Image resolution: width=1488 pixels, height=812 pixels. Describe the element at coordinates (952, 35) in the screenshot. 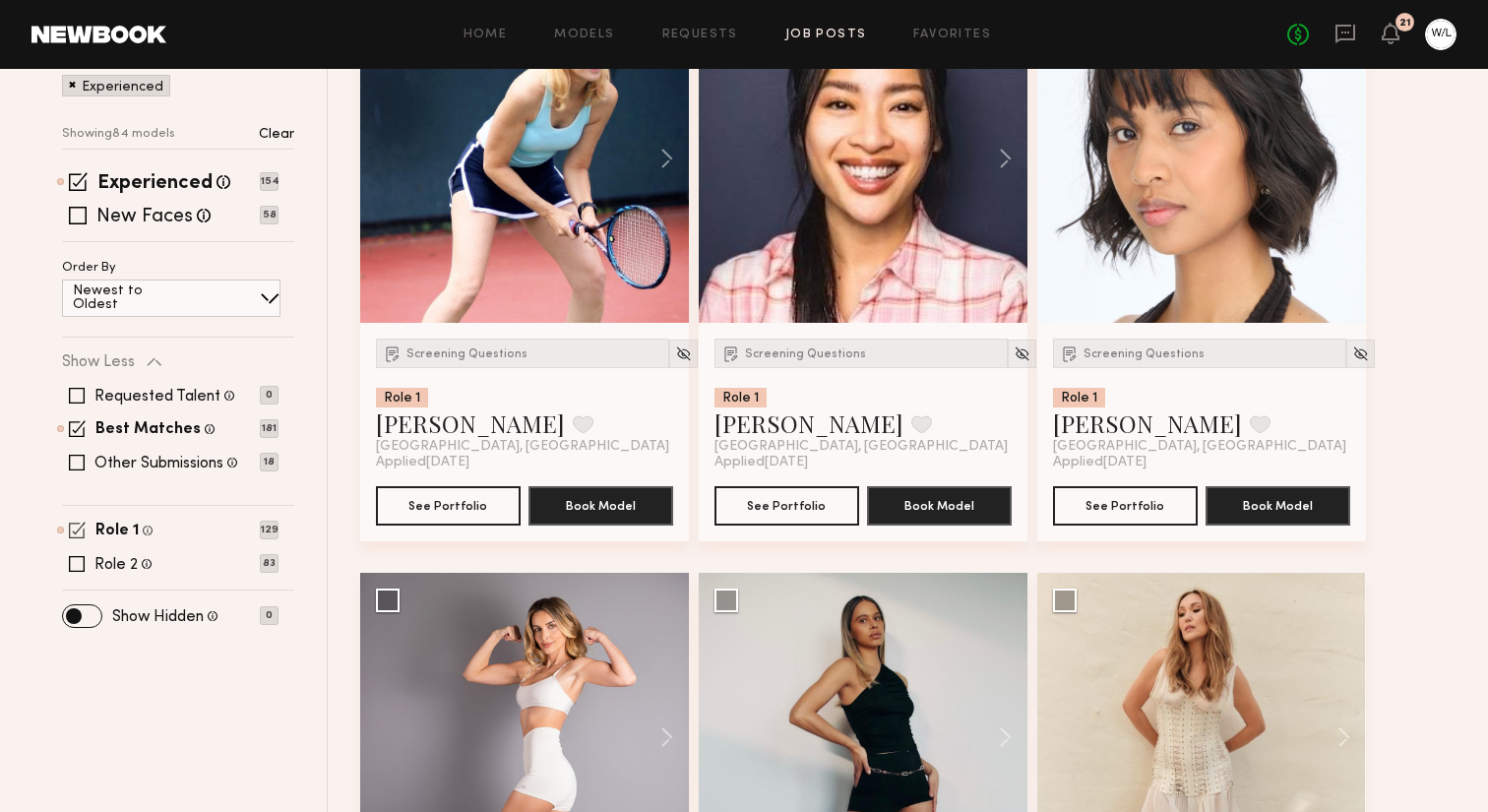

I see `a: Favorites` at that location.